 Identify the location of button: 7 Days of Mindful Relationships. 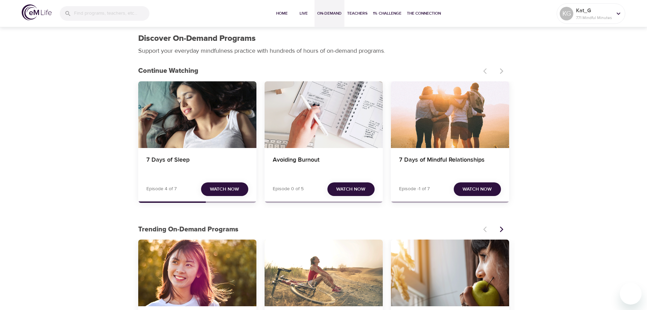
(450, 115).